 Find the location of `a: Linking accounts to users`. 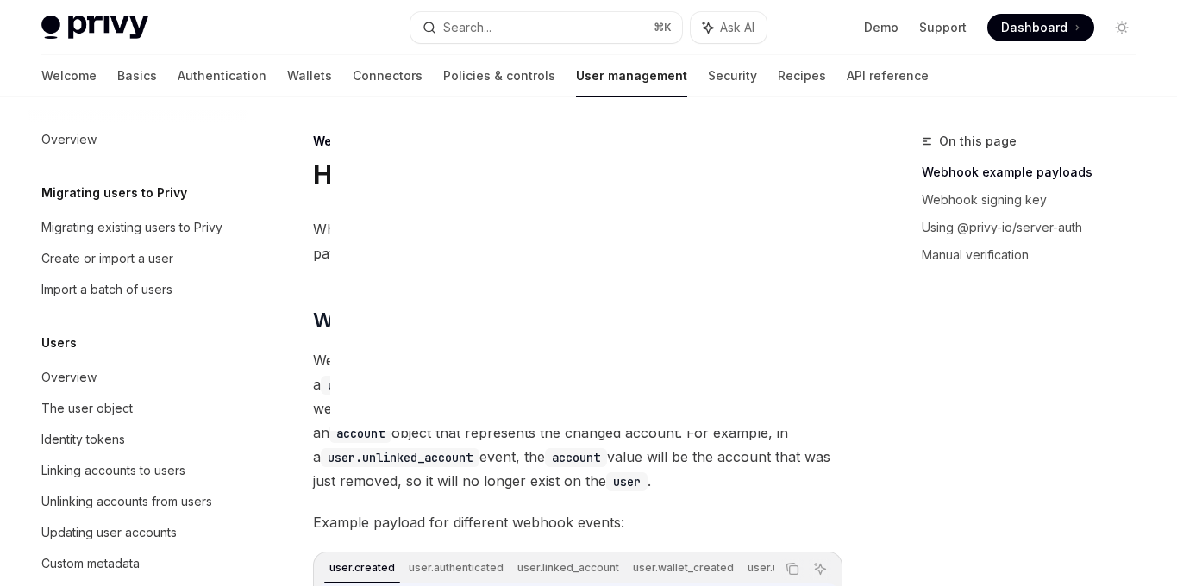

a: Linking accounts to users is located at coordinates (138, 471).